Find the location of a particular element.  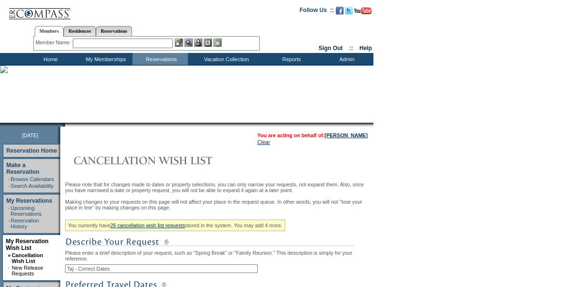

td: My Memberships is located at coordinates (105, 59).